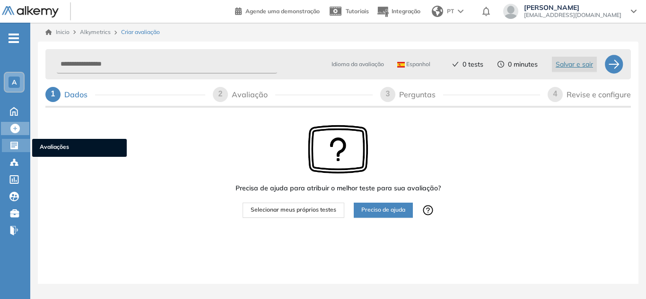  Describe the element at coordinates (125, 95) in the screenshot. I see `div: 1Dados` at that location.